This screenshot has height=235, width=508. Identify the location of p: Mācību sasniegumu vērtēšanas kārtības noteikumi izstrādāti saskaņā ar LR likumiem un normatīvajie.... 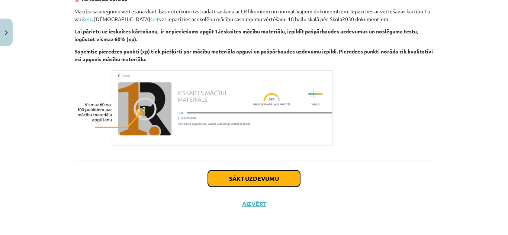
(254, 15).